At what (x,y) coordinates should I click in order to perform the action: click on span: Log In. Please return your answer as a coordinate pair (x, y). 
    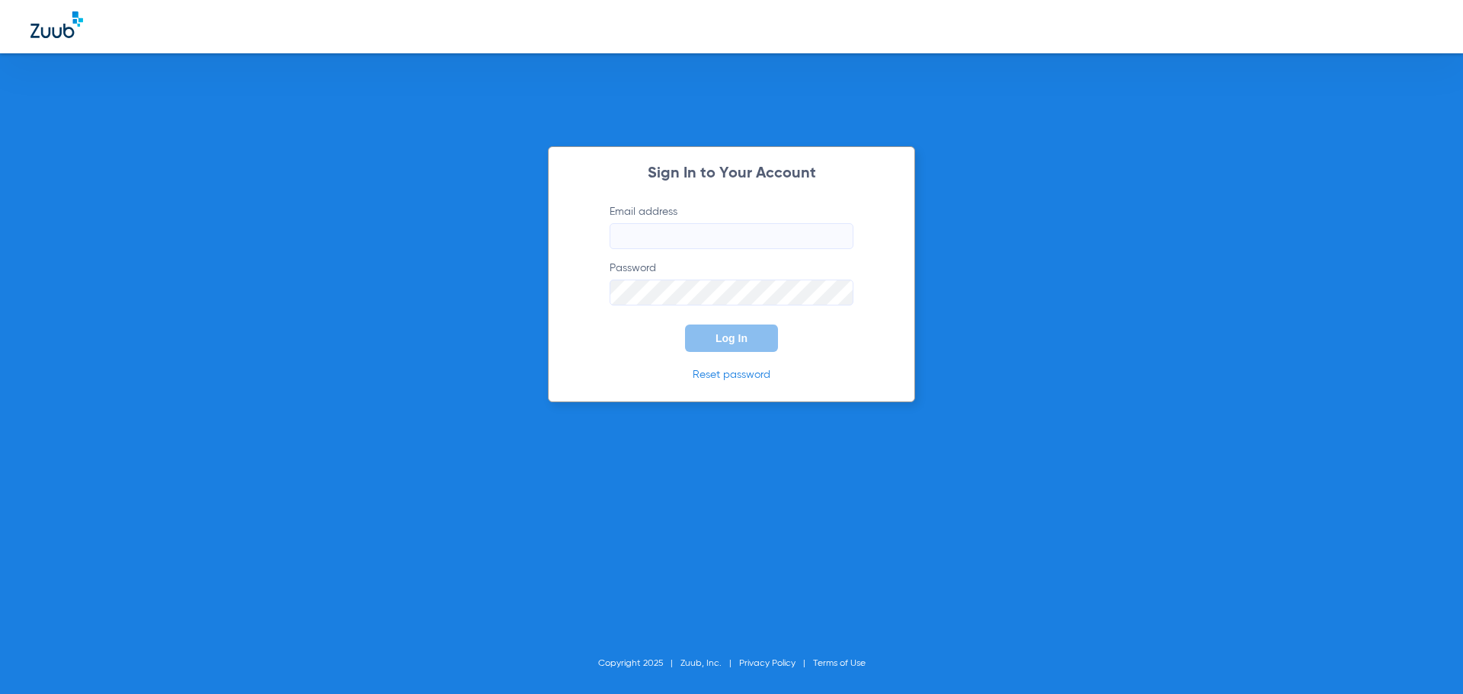
    Looking at the image, I should click on (731, 338).